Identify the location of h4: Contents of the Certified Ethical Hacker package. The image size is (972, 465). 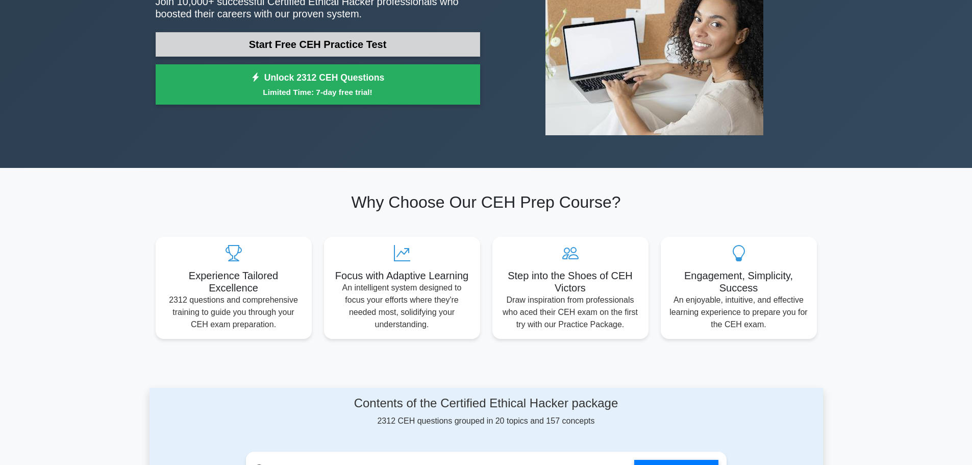
(486, 403).